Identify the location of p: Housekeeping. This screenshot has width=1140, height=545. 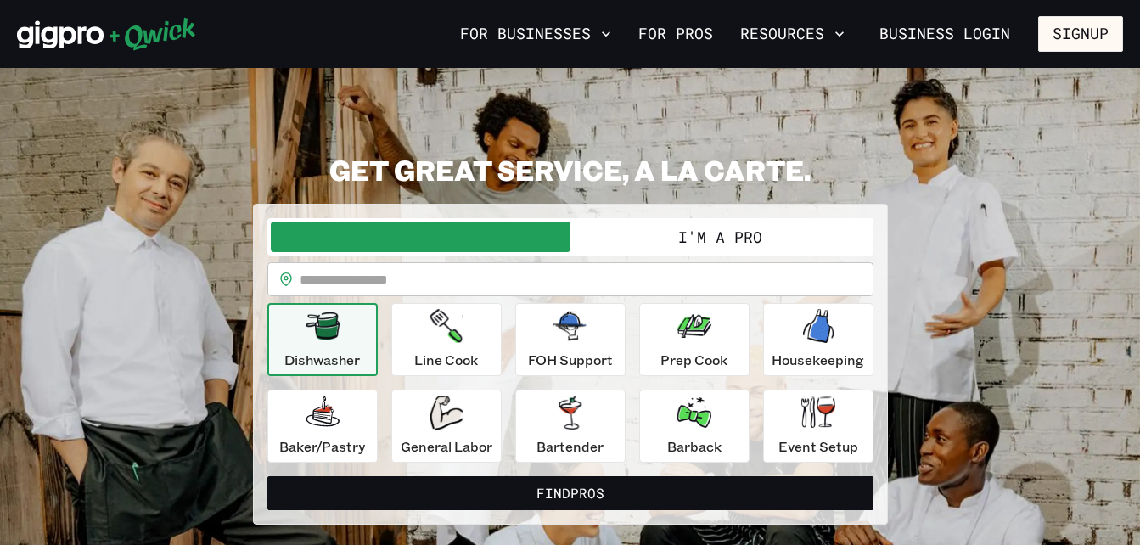
(817, 360).